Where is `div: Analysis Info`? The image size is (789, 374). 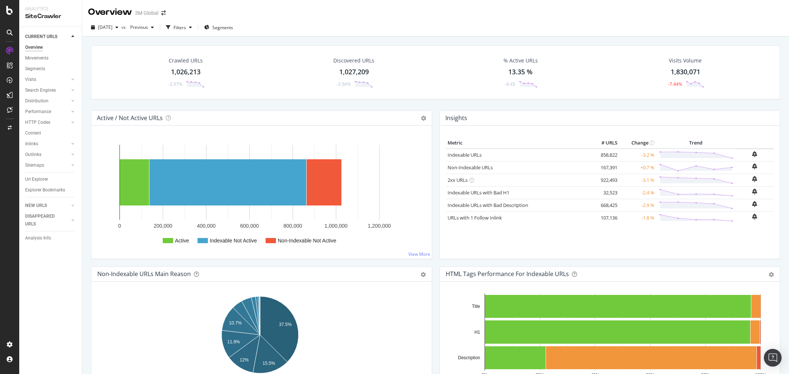
div: Analysis Info is located at coordinates (38, 238).